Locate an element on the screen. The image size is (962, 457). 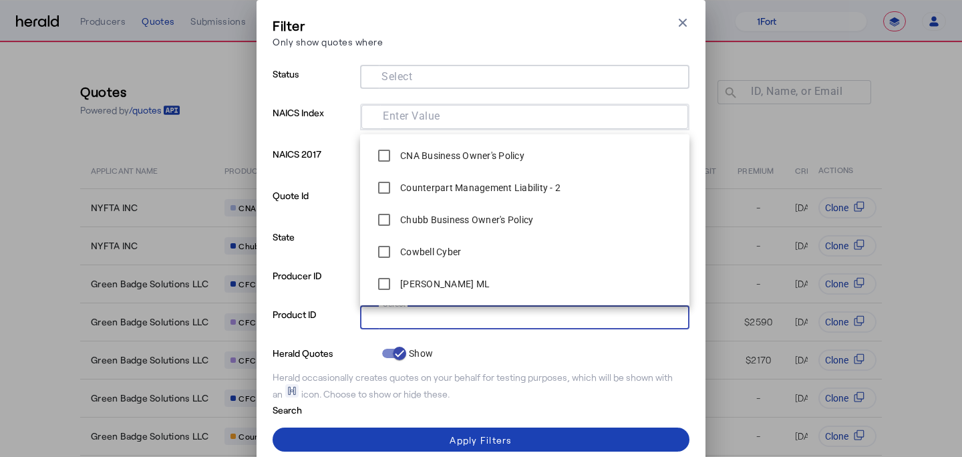
label: Chubb Business Owner's Policy is located at coordinates (465, 220).